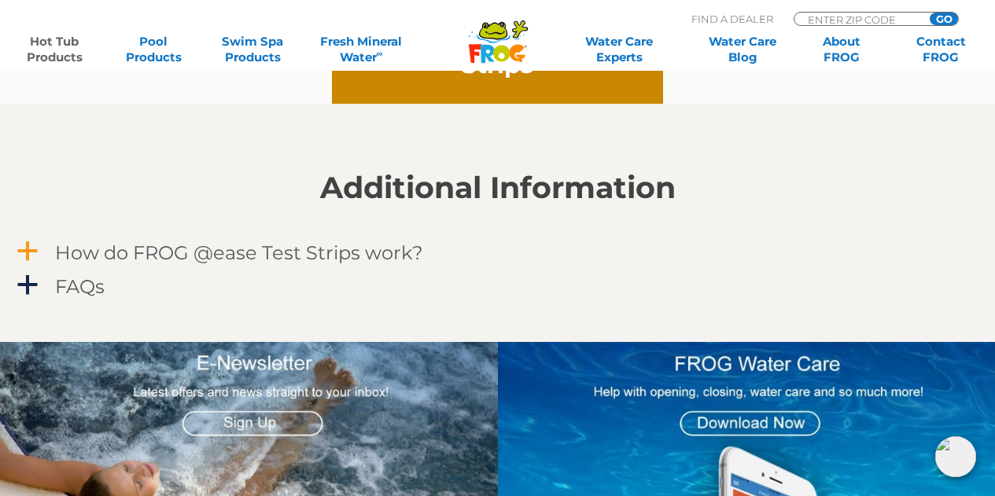 The image size is (995, 496). Describe the element at coordinates (732, 19) in the screenshot. I see `p: Find A Dealer` at that location.